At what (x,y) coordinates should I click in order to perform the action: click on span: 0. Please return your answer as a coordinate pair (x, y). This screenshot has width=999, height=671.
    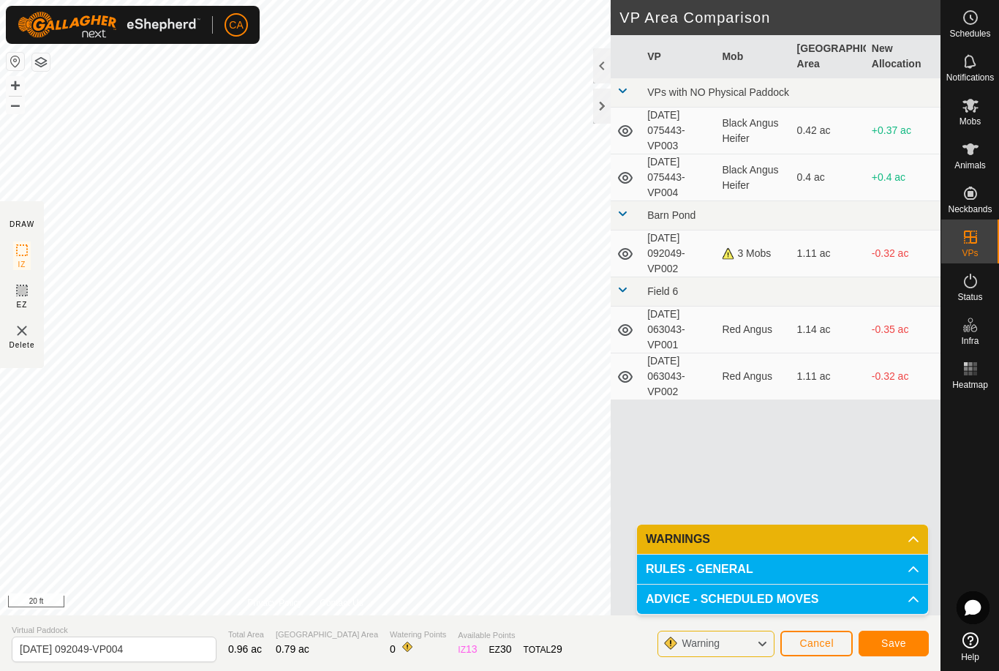
    Looking at the image, I should click on (393, 649).